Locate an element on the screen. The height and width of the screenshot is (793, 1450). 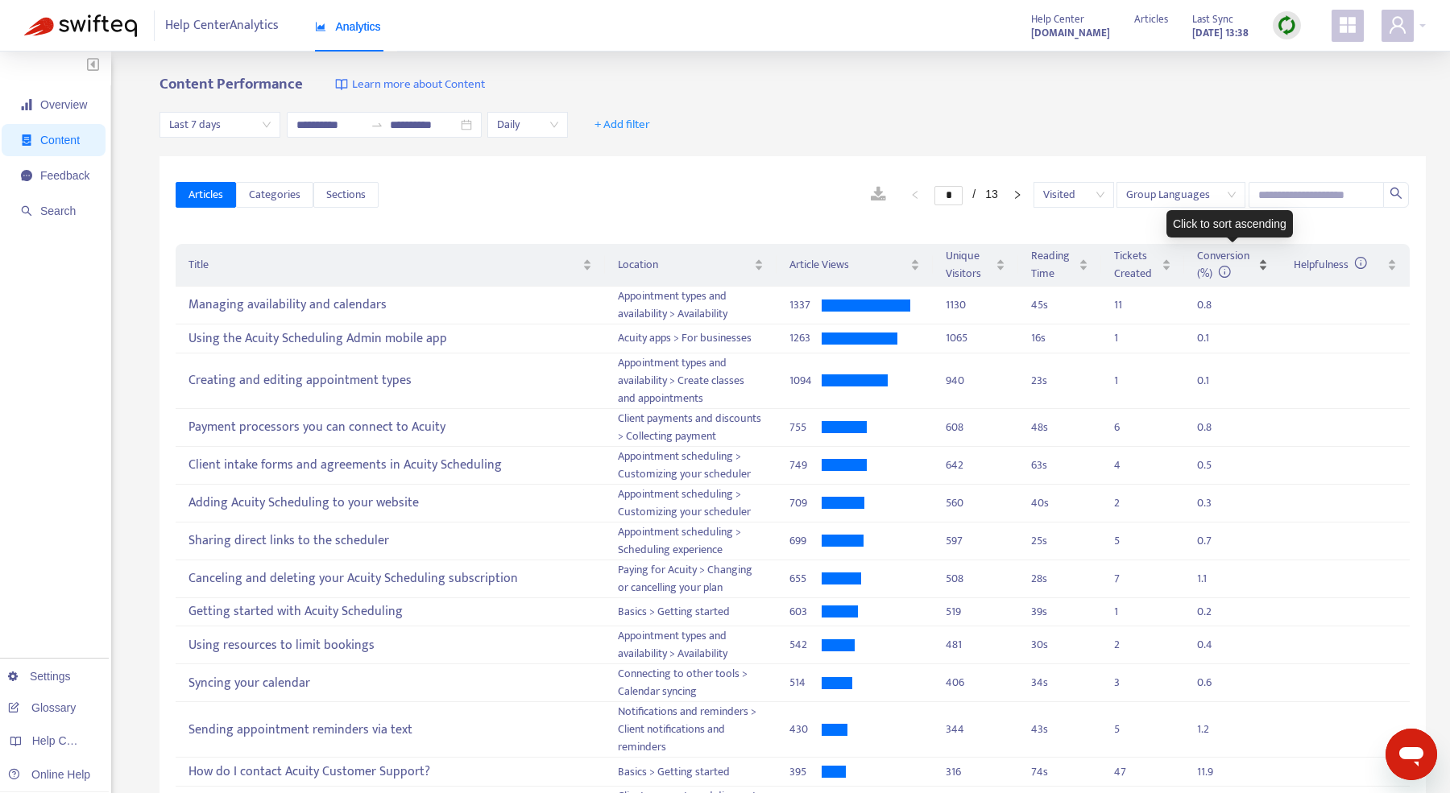
button: Articles is located at coordinates (205, 195).